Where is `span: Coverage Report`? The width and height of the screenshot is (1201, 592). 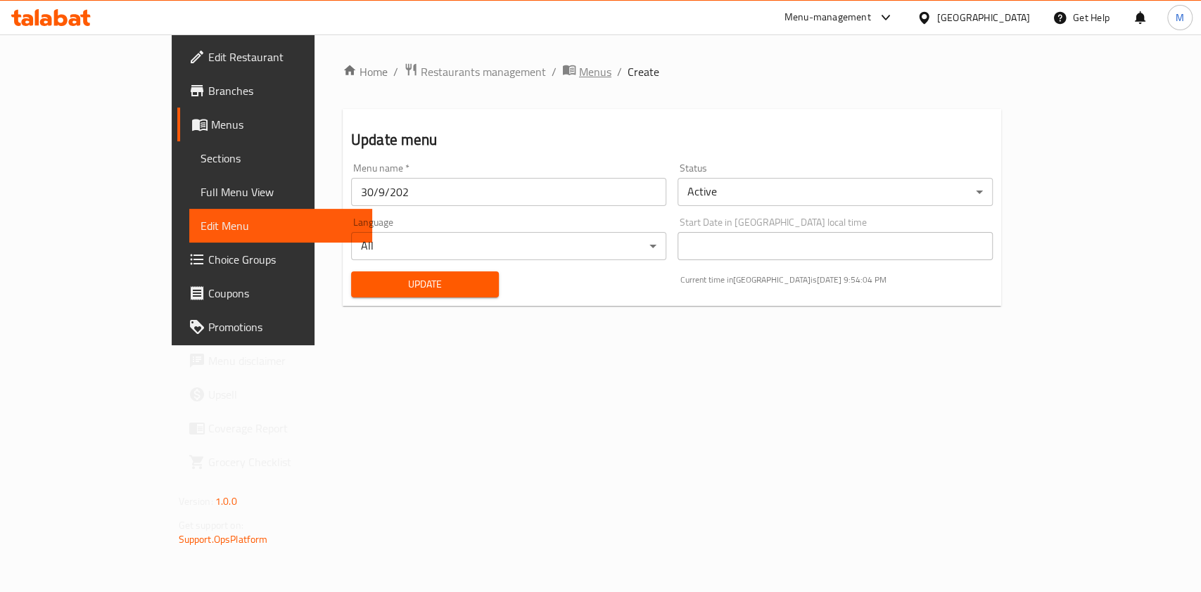
span: Coverage Report is located at coordinates (284, 428).